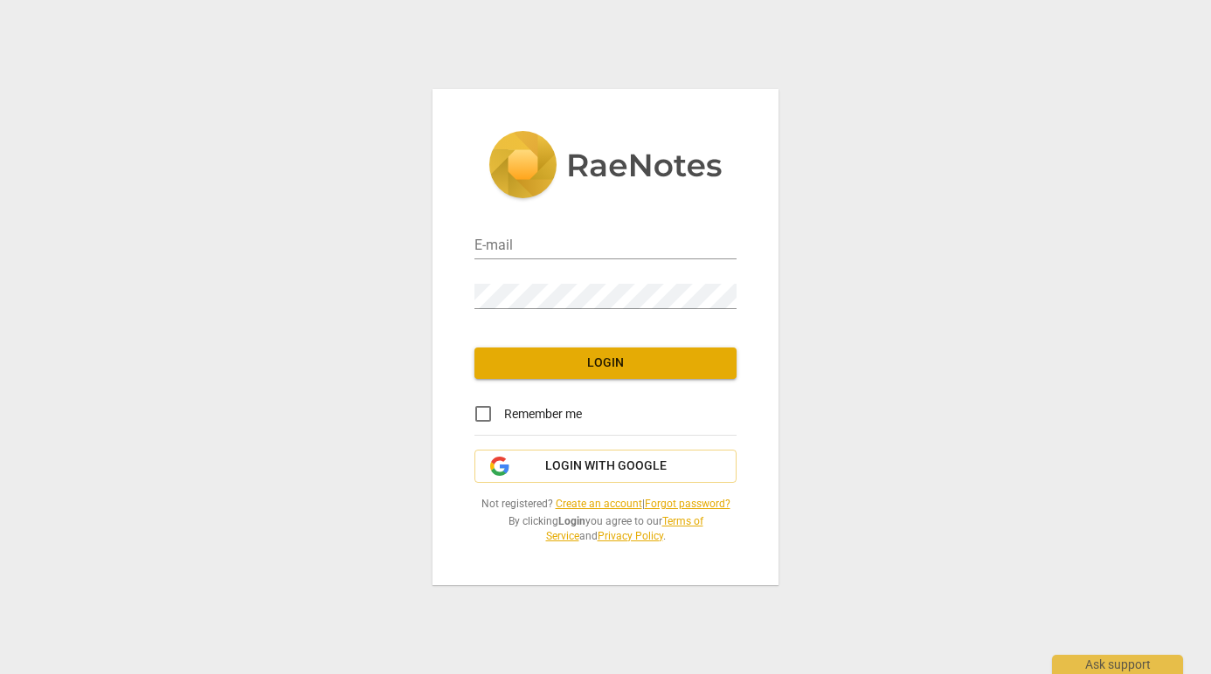 This screenshot has height=674, width=1211. Describe the element at coordinates (542, 414) in the screenshot. I see `span: Remember me` at that location.